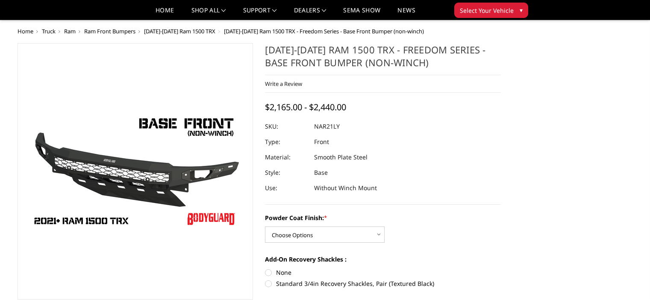  Describe the element at coordinates (208, 13) in the screenshot. I see `a: shop all` at that location.